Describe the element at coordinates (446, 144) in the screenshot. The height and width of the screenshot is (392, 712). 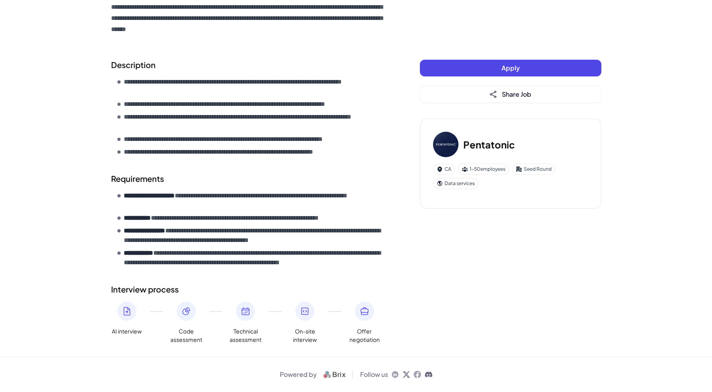
I see `img: Pe` at that location.